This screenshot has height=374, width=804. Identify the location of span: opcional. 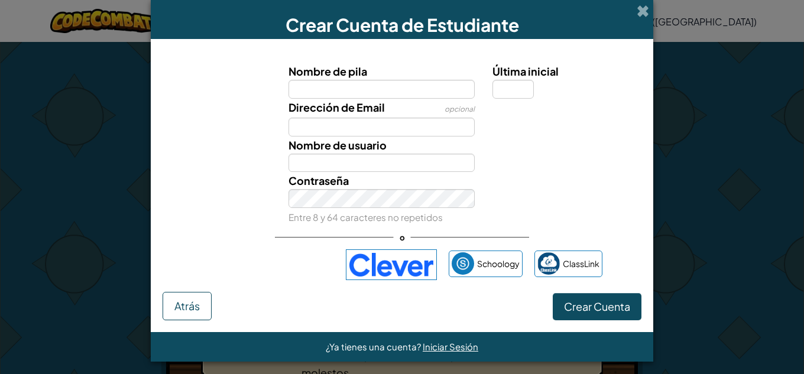
(459, 109).